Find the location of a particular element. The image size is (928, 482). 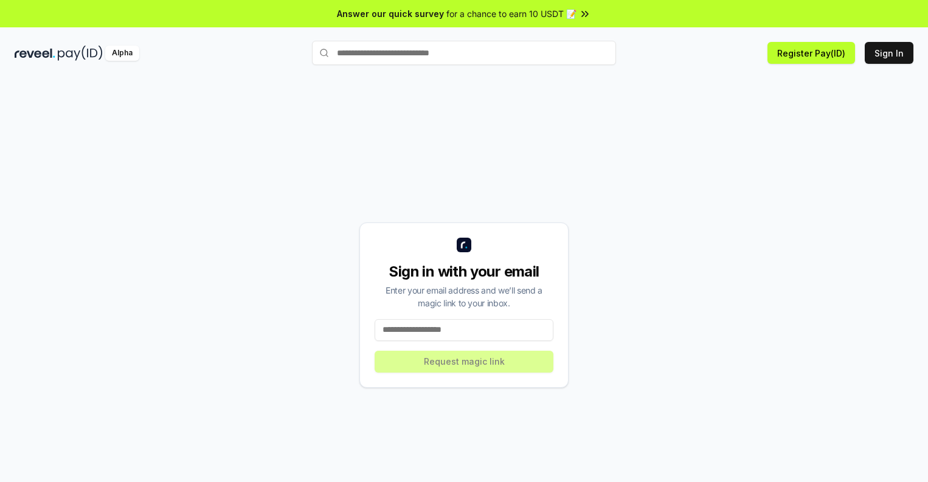

button: Register Pay(ID) is located at coordinates (811, 53).